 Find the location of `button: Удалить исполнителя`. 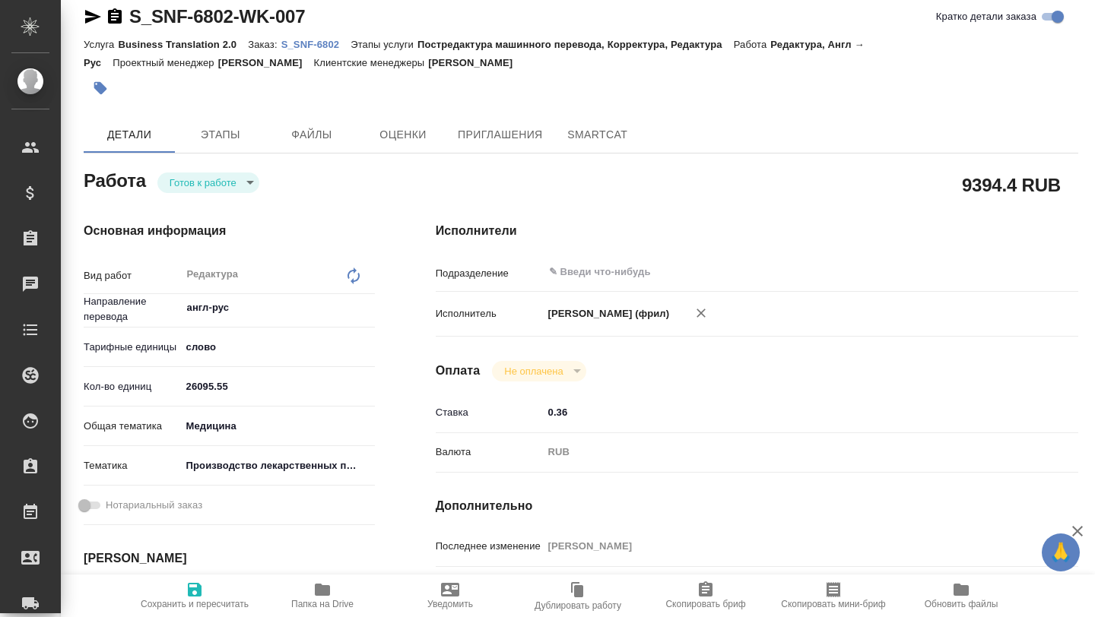

button: Удалить исполнителя is located at coordinates (701, 313).